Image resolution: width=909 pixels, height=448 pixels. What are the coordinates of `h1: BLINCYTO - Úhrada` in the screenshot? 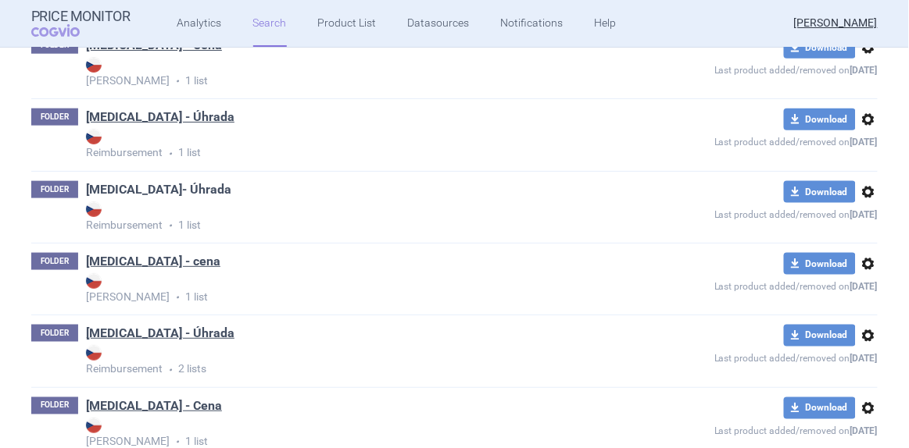 It's located at (160, 119).